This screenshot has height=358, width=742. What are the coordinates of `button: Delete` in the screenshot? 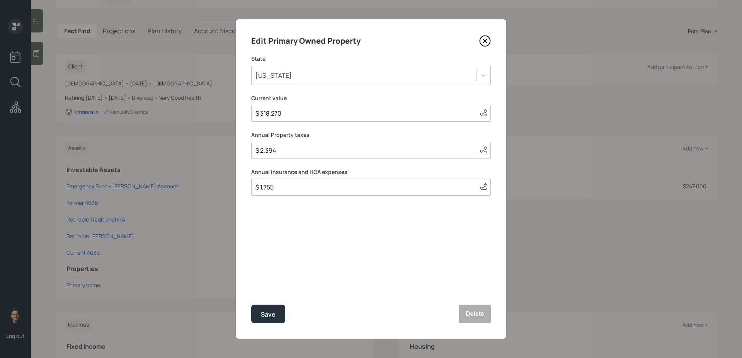 It's located at (475, 314).